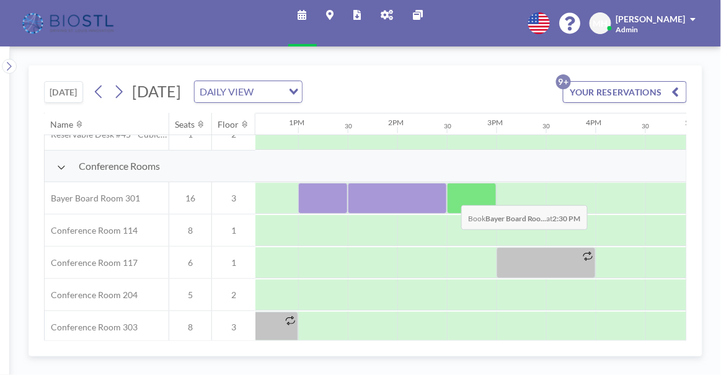 Image resolution: width=721 pixels, height=375 pixels. I want to click on span: 16, so click(190, 198).